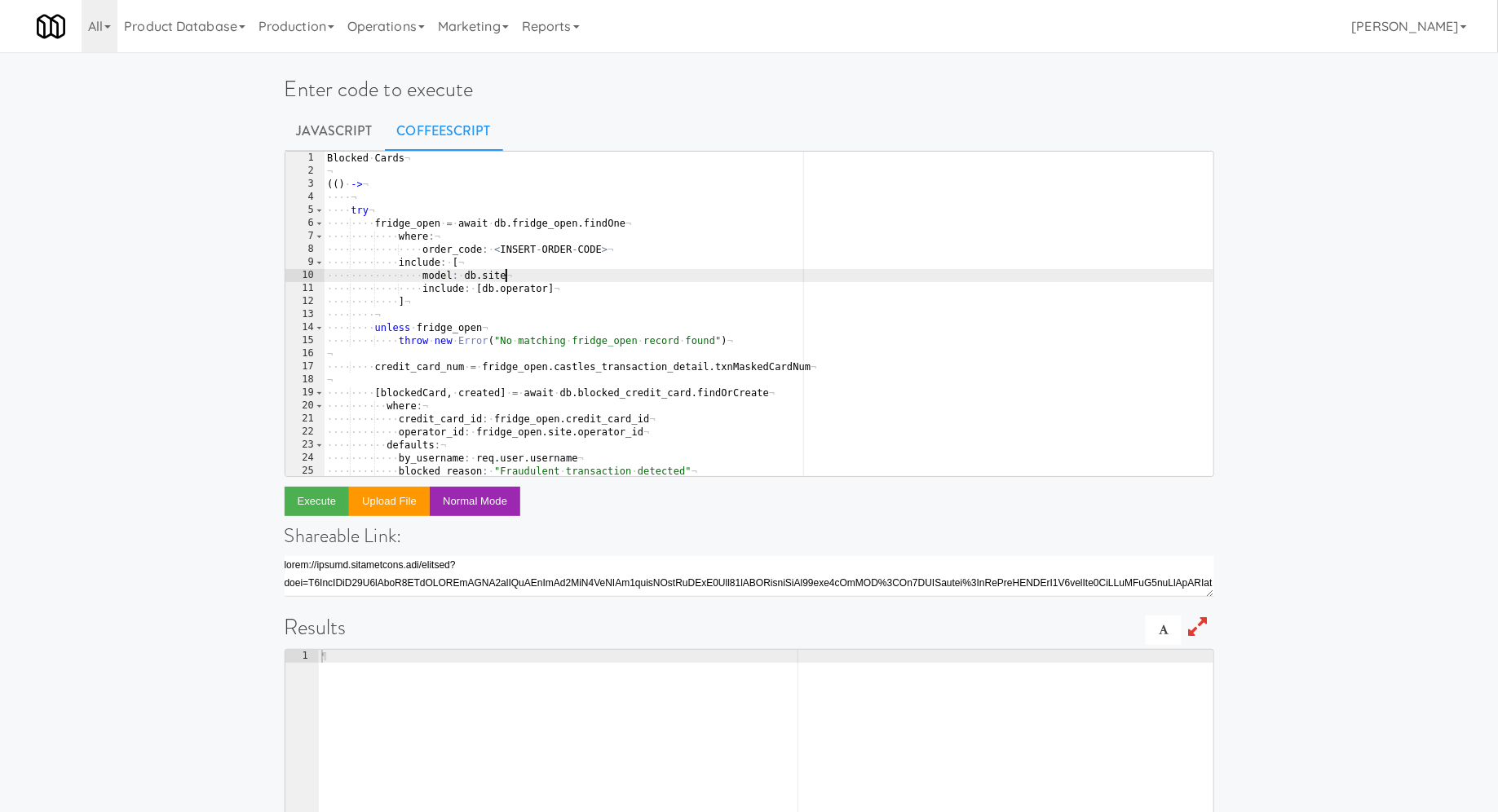 This screenshot has height=812, width=1498. What do you see at coordinates (305, 393) in the screenshot?
I see `div: 19` at bounding box center [305, 393].